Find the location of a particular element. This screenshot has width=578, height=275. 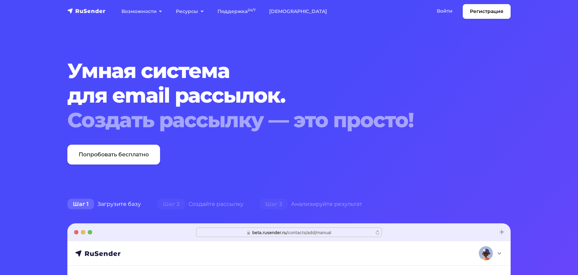

div: Создать рассылку — это просто! is located at coordinates (270, 120).